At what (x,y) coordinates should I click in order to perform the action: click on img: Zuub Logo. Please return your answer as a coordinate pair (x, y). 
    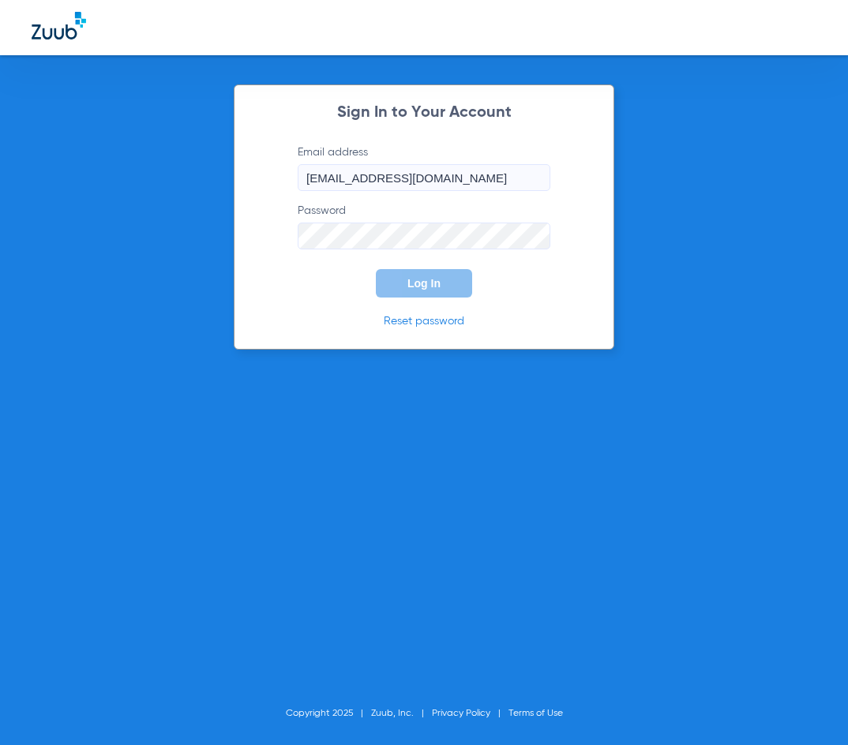
    Looking at the image, I should click on (58, 25).